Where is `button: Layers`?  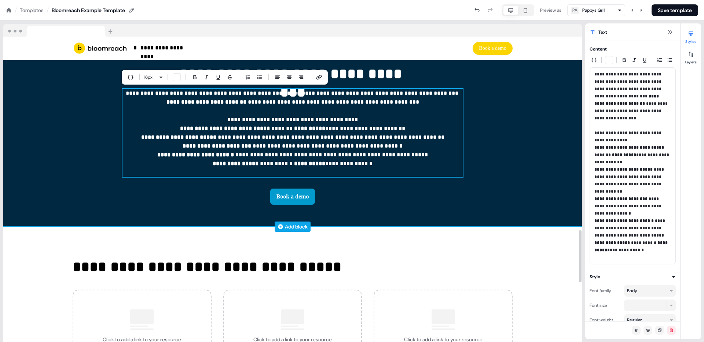
button: Layers is located at coordinates (690, 56).